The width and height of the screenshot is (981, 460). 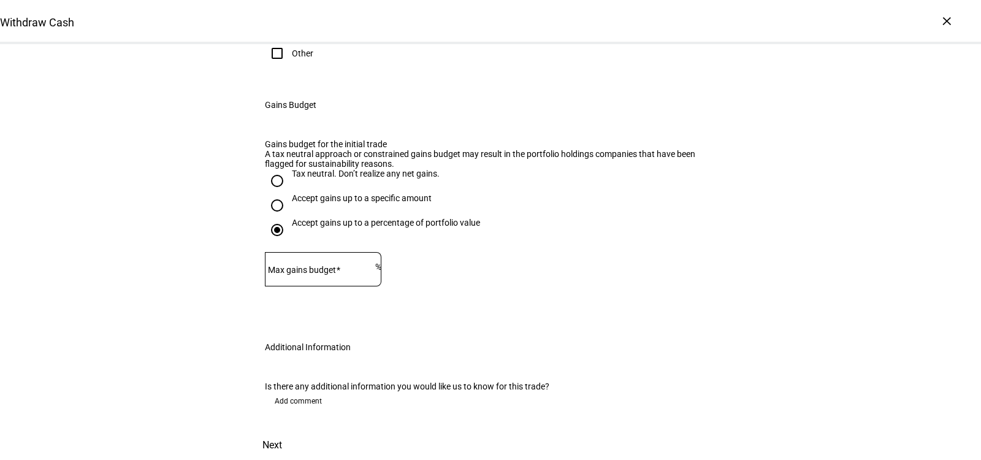 What do you see at coordinates (365, 173) in the screenshot?
I see `div: Tax neutral. Don’t realize any net gains.` at bounding box center [365, 173].